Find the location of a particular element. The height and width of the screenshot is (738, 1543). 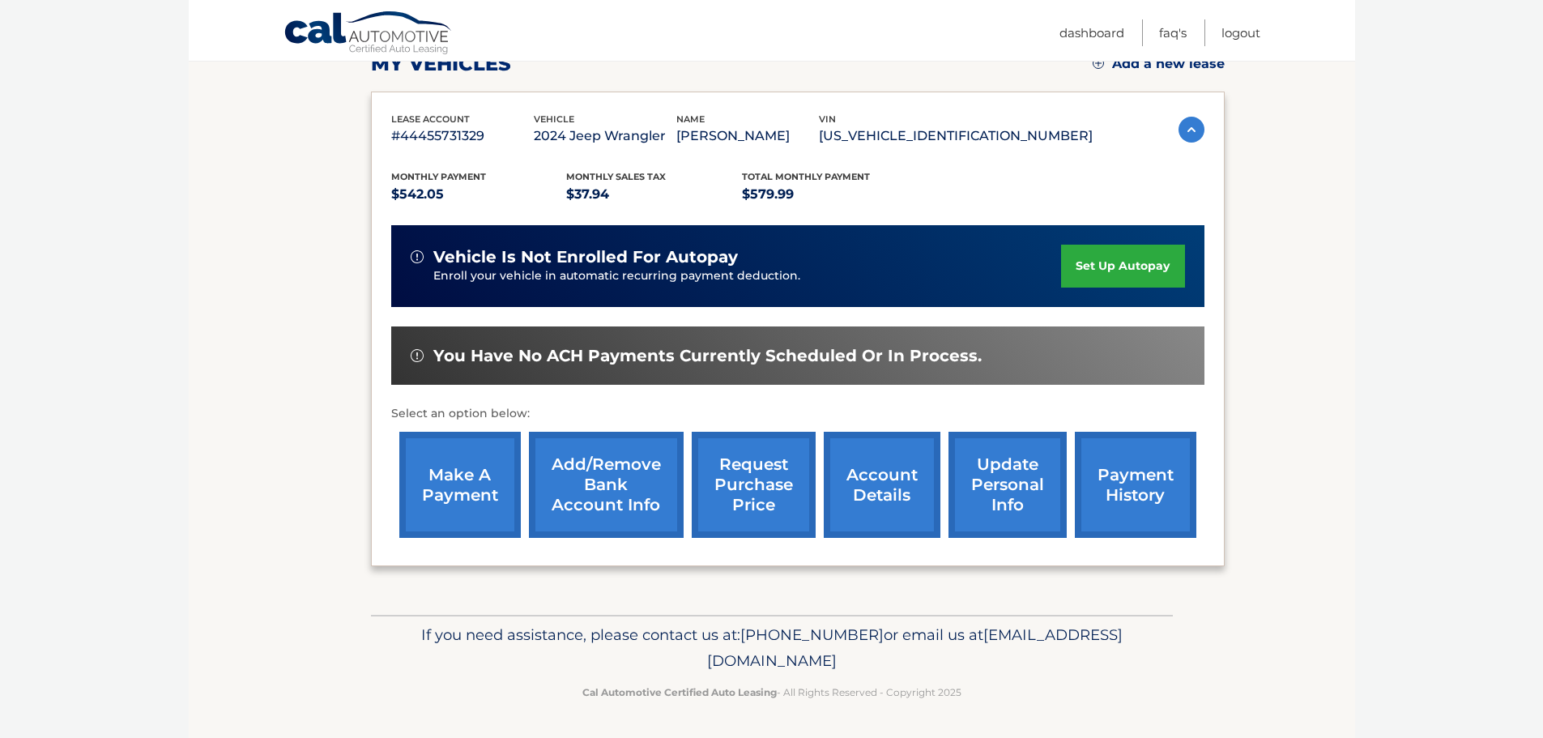

span: name is located at coordinates (690, 119).